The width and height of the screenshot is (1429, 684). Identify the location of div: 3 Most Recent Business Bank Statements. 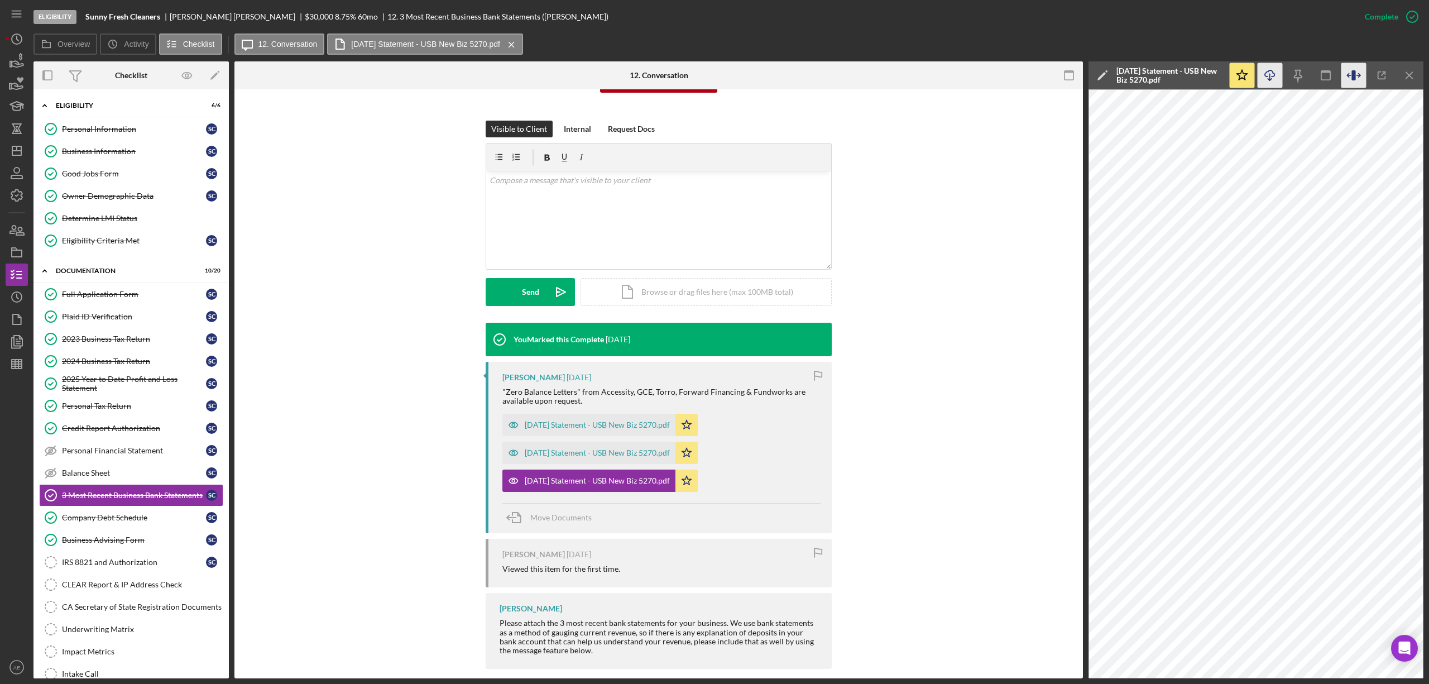
(134, 495).